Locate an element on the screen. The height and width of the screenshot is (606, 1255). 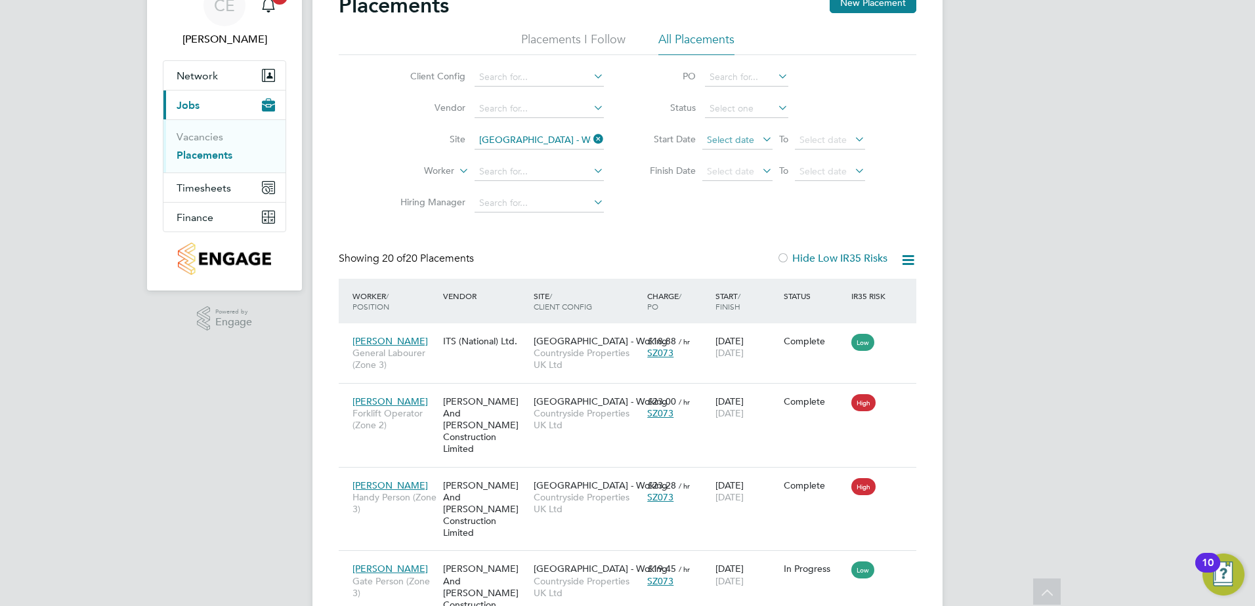
span: Handy Person (Zone 3) is located at coordinates (394, 503).